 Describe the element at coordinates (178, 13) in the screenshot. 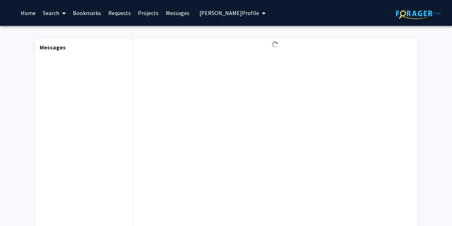

I see `a: Messages` at that location.